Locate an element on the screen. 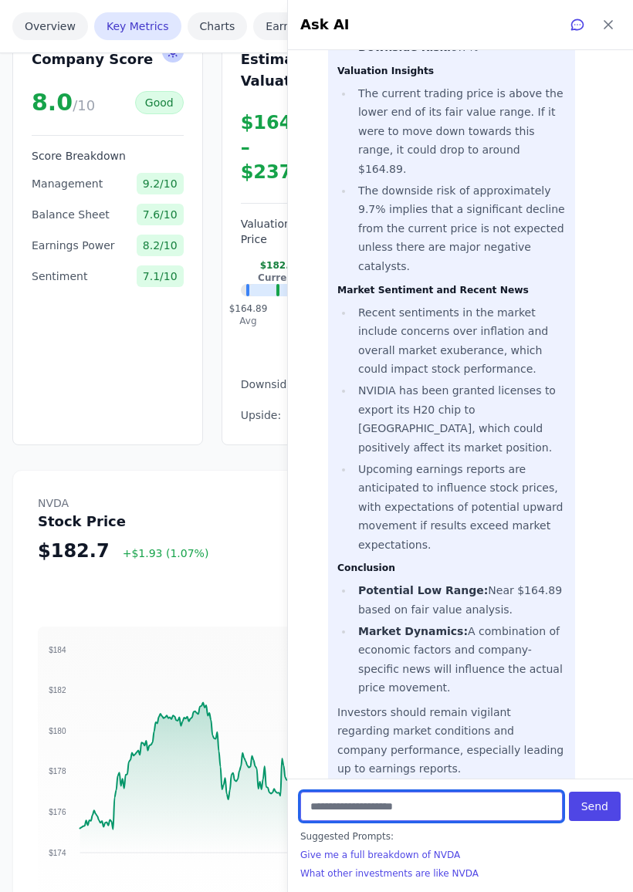 Image resolution: width=633 pixels, height=892 pixels. button: Give me a full breakdown of NVDA is located at coordinates (460, 855).